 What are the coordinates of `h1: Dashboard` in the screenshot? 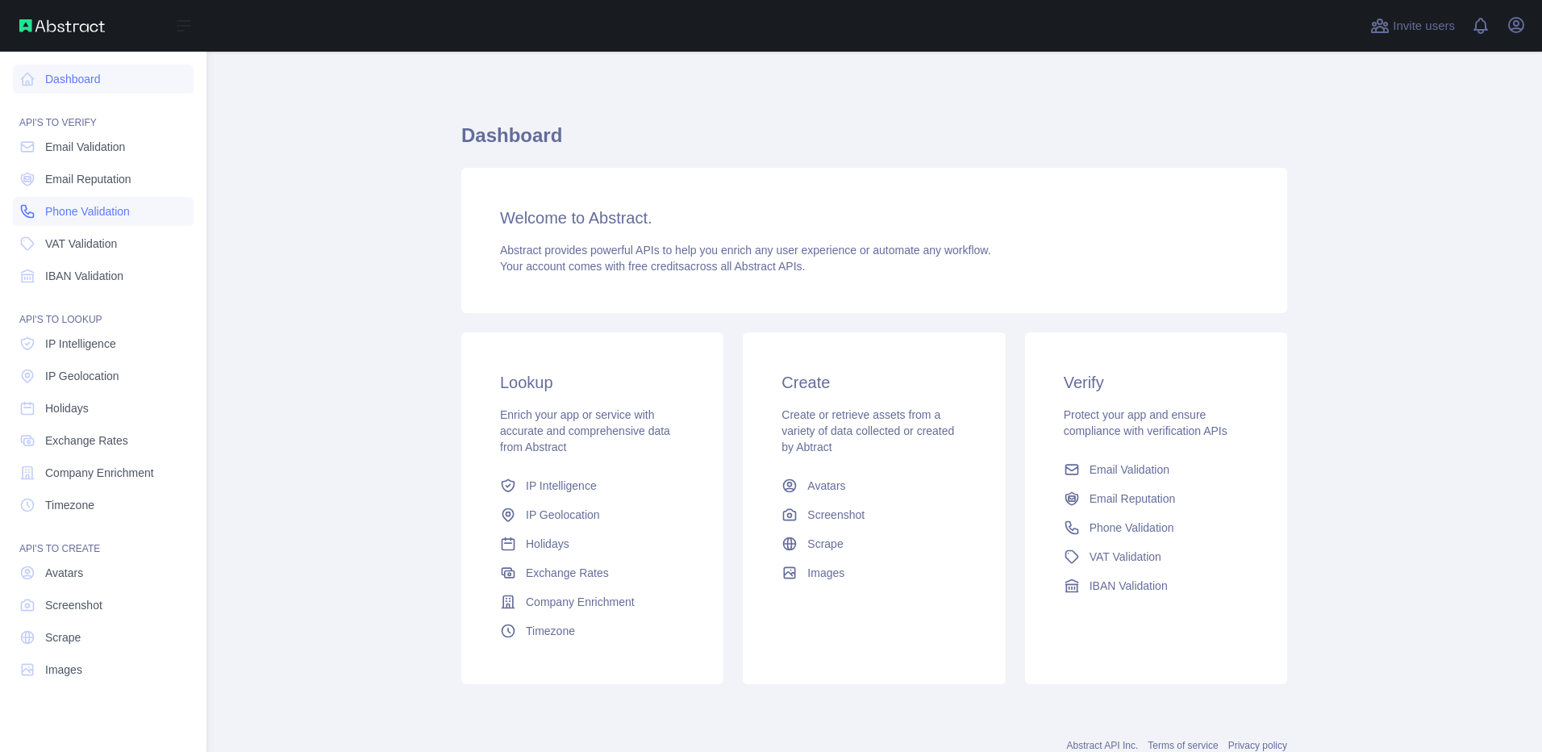 It's located at (874, 142).